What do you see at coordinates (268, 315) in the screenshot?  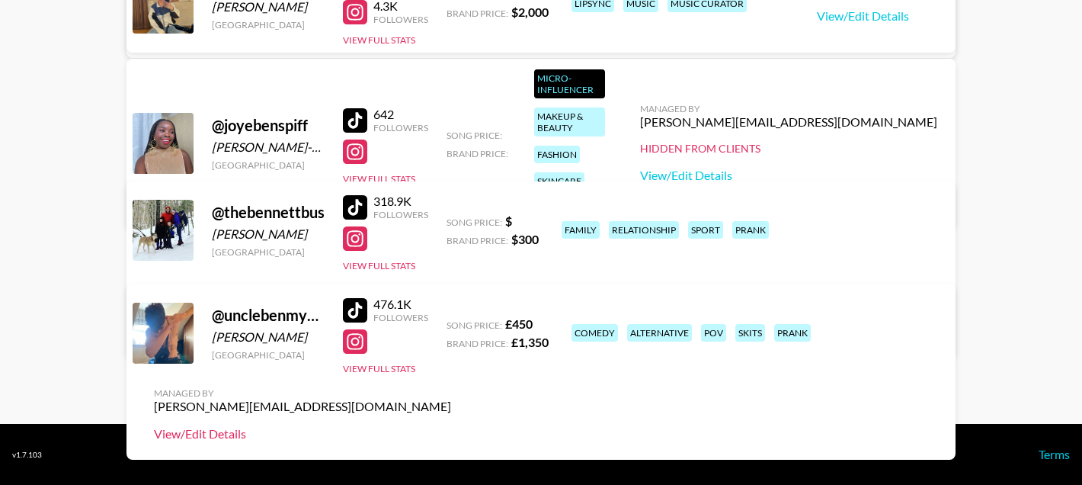 I see `div: @ unclebenmybrudda` at bounding box center [268, 315].